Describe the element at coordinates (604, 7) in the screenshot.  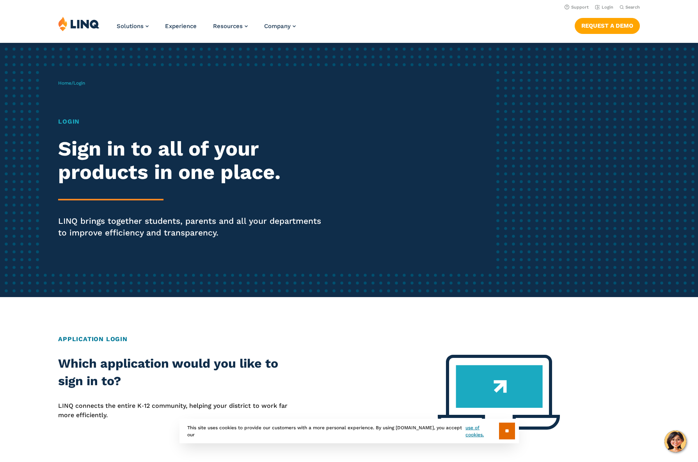
I see `a: Login` at that location.